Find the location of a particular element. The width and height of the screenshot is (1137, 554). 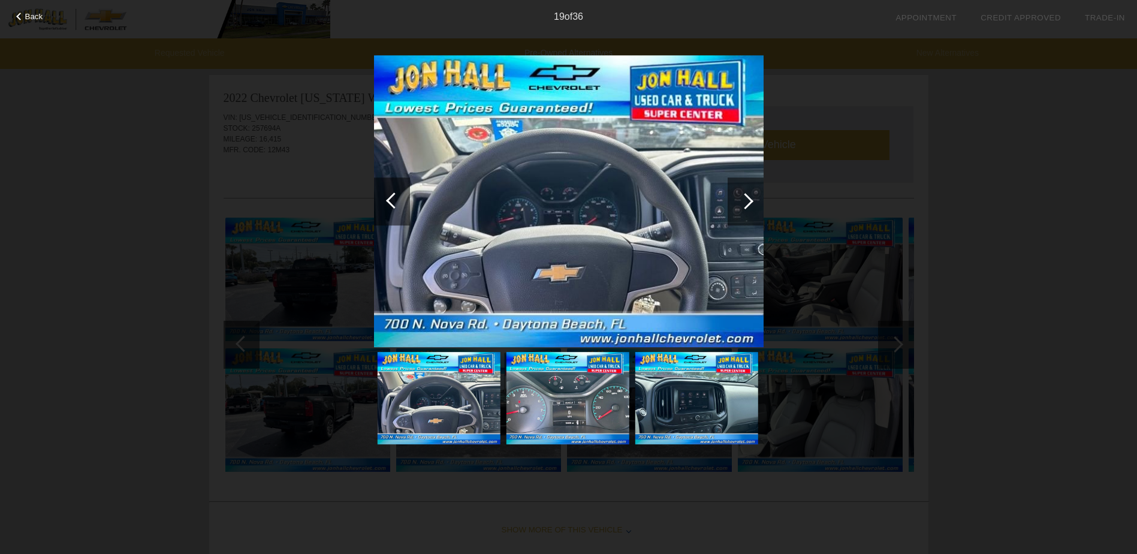

a: Appointment is located at coordinates (926, 17).